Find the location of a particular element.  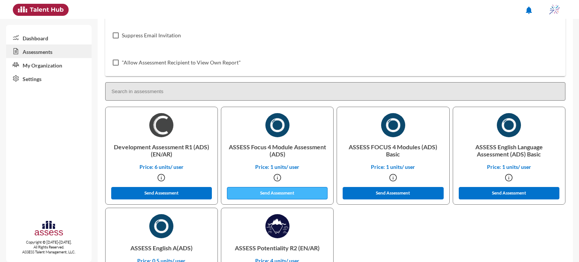

p: ASSESS English A(ADS) is located at coordinates (161, 247).